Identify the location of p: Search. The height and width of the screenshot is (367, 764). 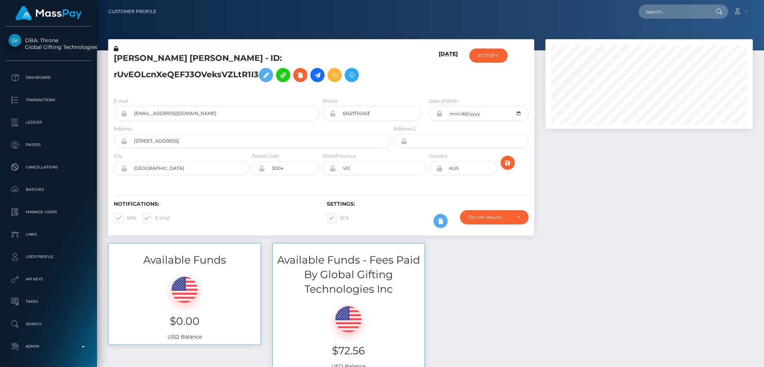
(48, 324).